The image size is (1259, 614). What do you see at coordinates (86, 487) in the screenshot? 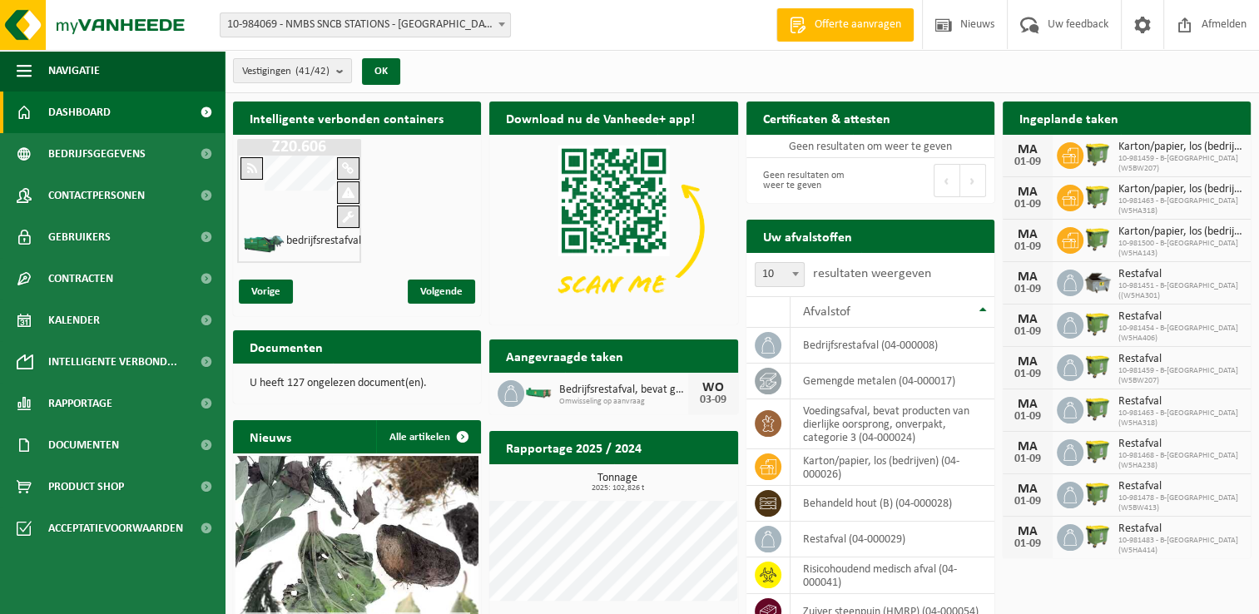
I see `span: Product Shop` at bounding box center [86, 487].